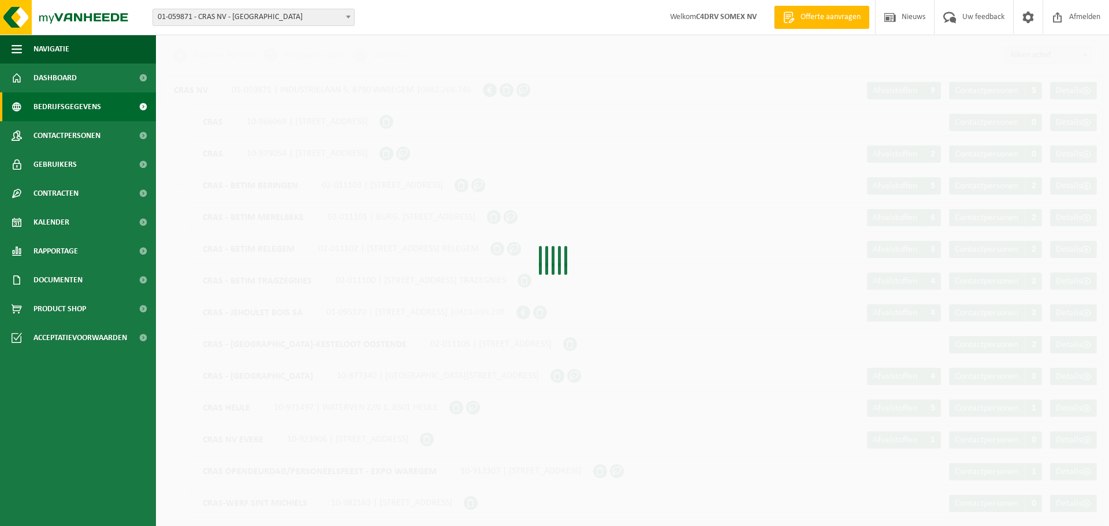 This screenshot has width=1109, height=526. Describe the element at coordinates (479, 312) in the screenshot. I see `span: 0419.039.208` at that location.